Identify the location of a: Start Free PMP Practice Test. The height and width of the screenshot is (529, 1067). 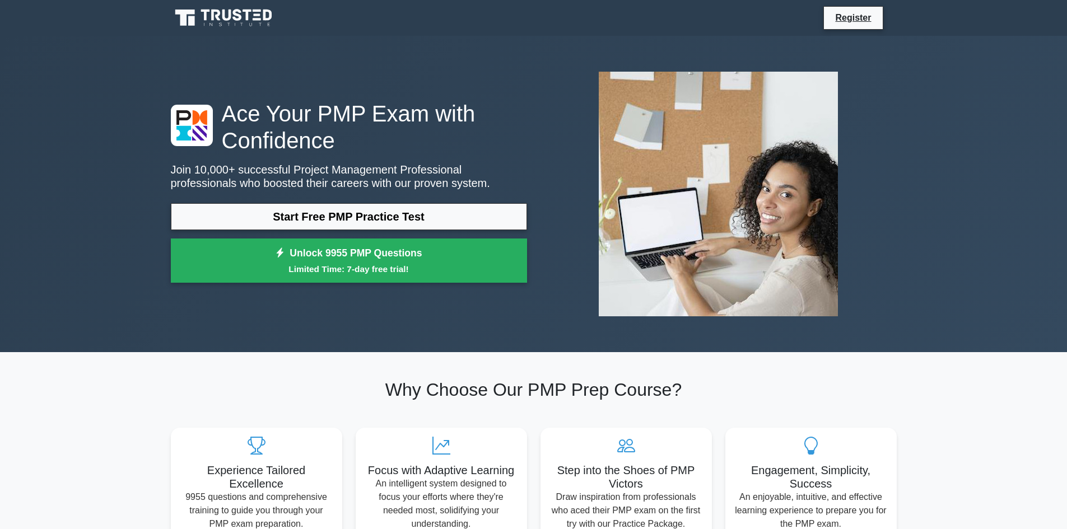
(349, 217).